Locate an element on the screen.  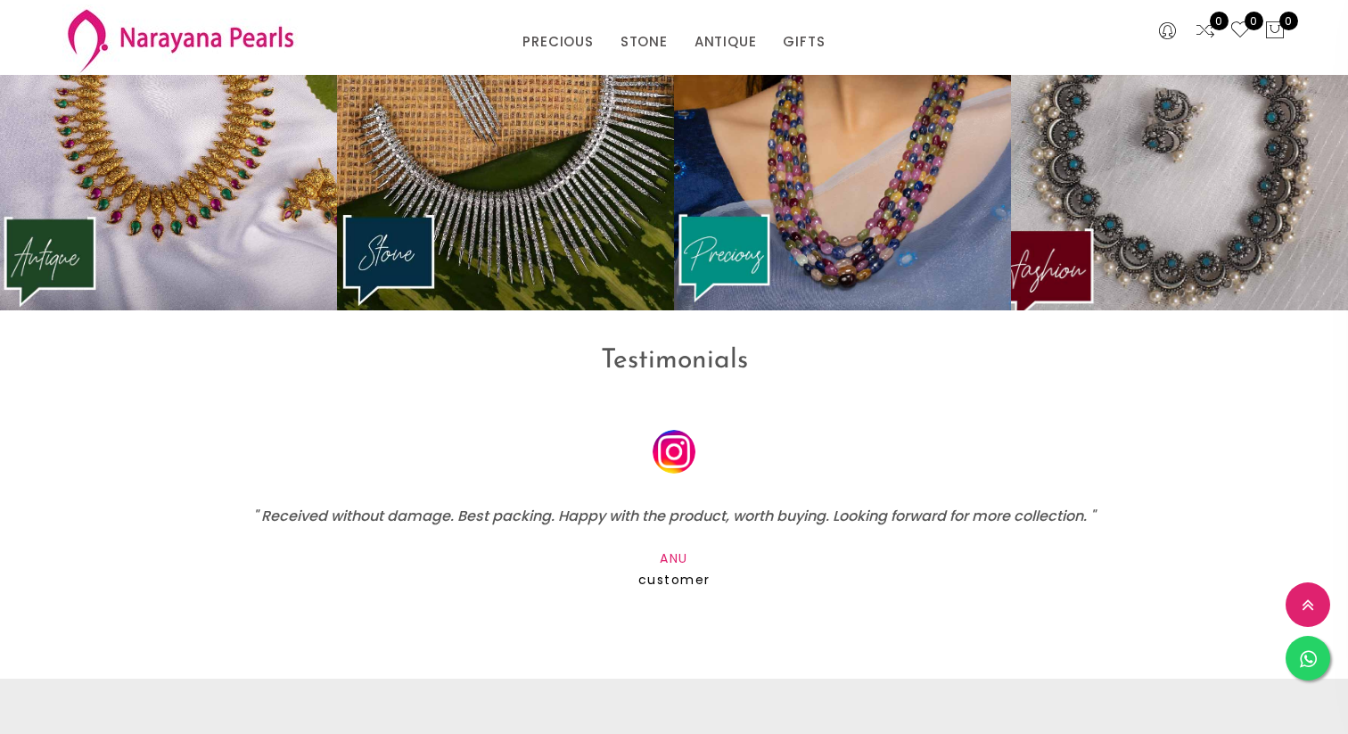
a: ANTIQUE is located at coordinates (726, 42).